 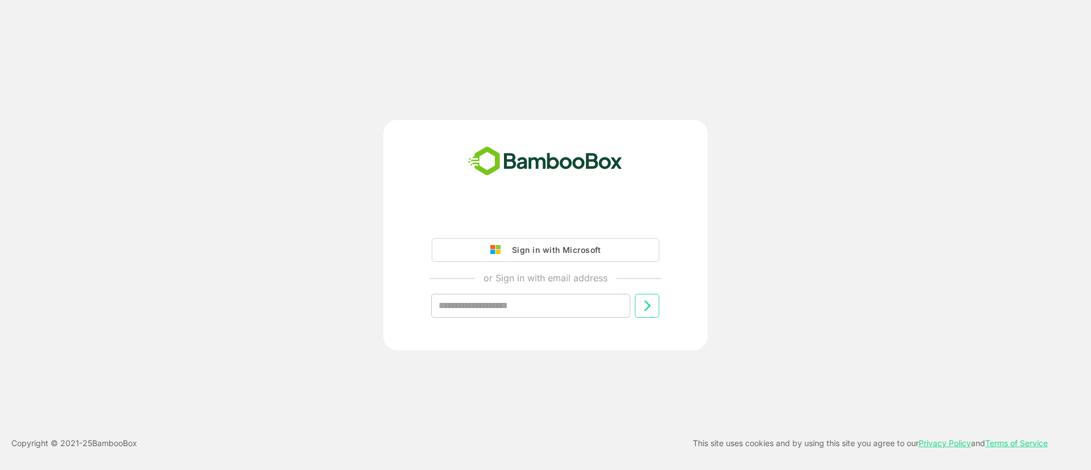 I want to click on button: Sign in with Microsoft, so click(x=545, y=250).